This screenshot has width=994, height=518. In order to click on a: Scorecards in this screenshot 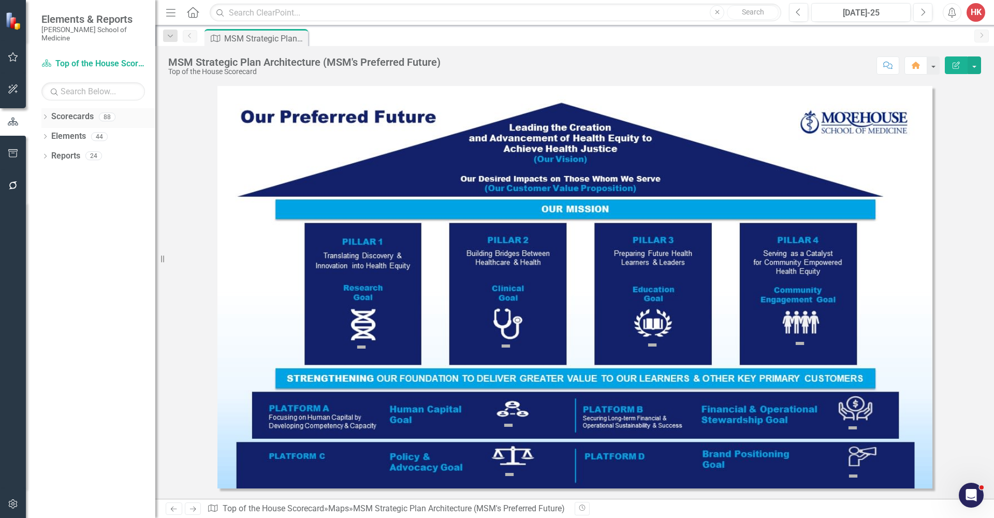, I will do `click(72, 116)`.